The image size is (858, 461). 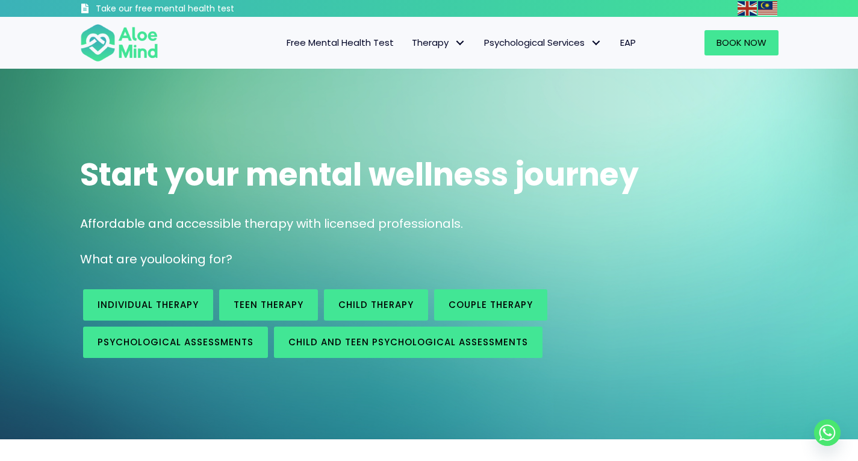 What do you see at coordinates (491, 305) in the screenshot?
I see `a: Couple therapy` at bounding box center [491, 305].